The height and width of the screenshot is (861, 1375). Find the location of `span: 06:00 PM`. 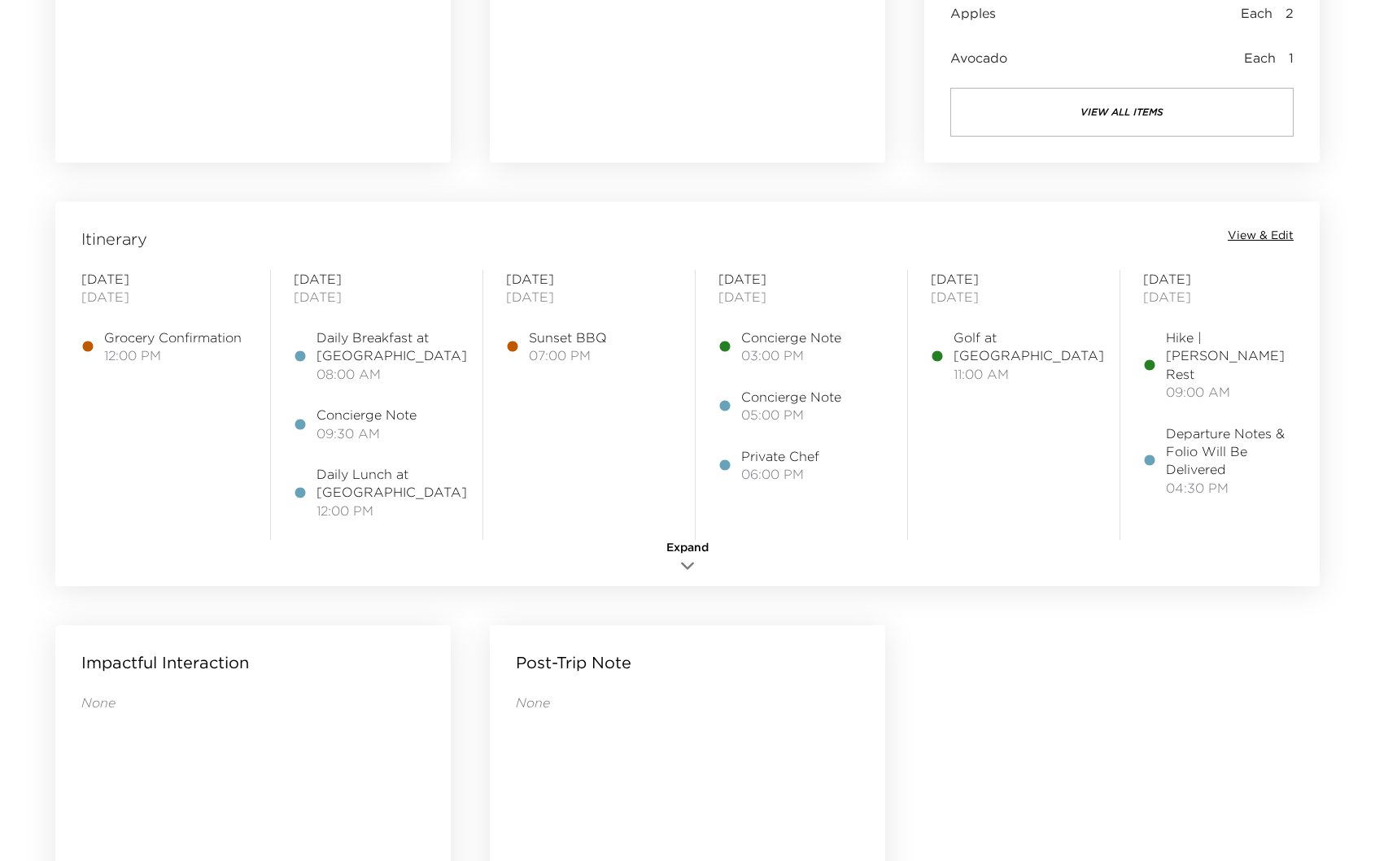

span: 06:00 PM is located at coordinates (780, 474).